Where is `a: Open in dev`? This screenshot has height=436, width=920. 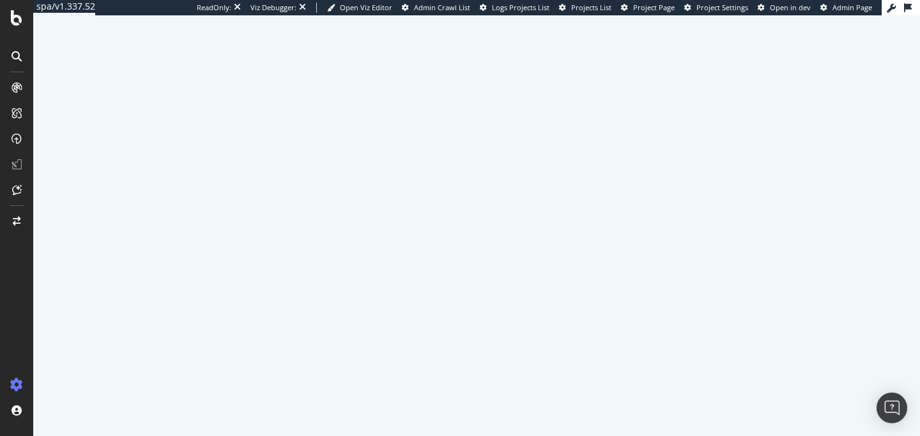
a: Open in dev is located at coordinates (784, 8).